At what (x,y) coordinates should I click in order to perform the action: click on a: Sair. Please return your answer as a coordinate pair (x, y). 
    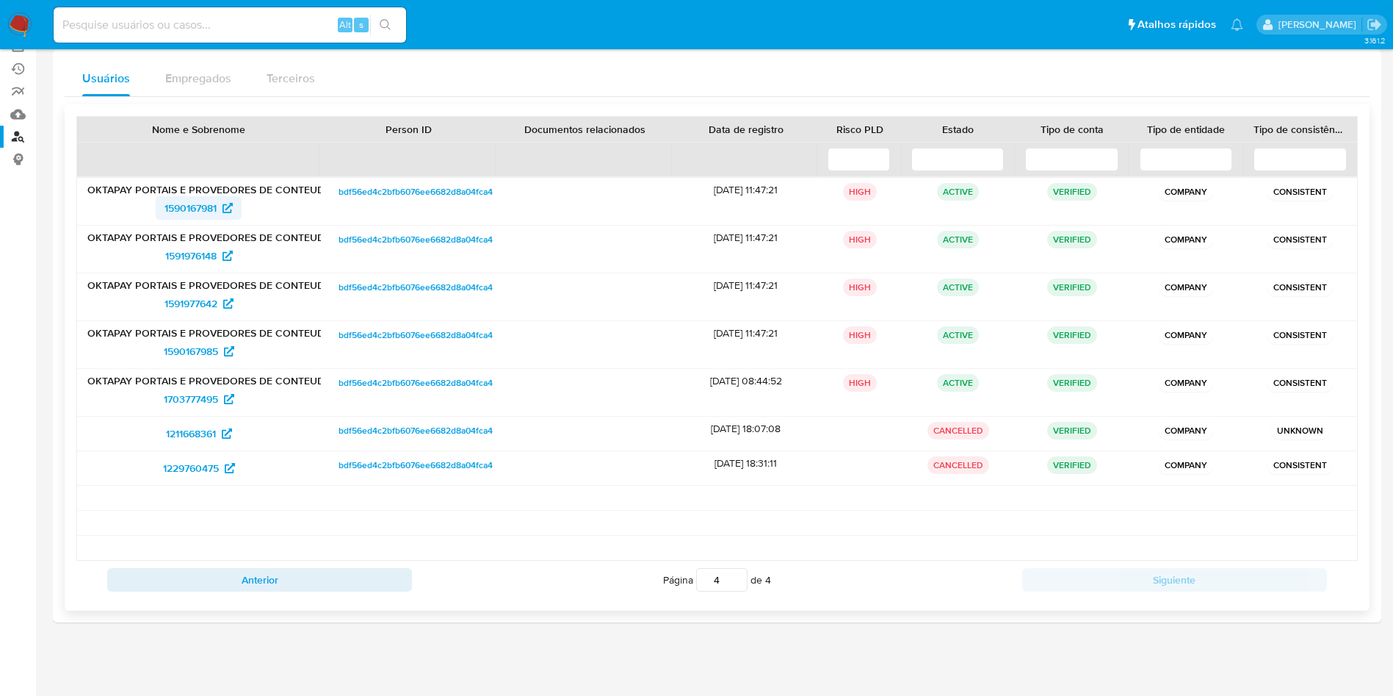
    Looking at the image, I should click on (1374, 24).